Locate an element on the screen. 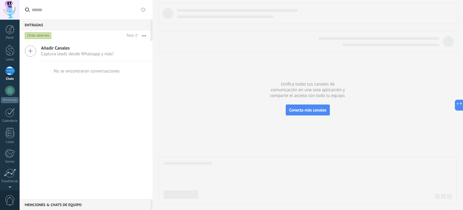  div: Listas is located at coordinates (10, 142).